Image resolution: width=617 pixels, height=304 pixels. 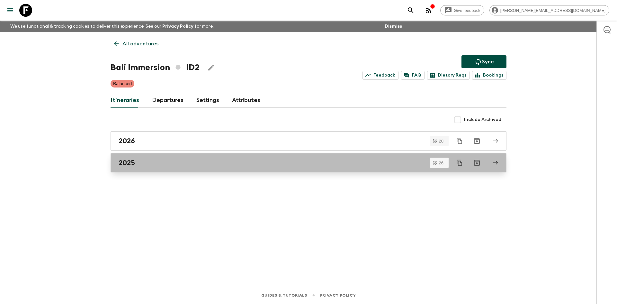 What do you see at coordinates (10, 10) in the screenshot?
I see `button: menu` at bounding box center [10, 10].